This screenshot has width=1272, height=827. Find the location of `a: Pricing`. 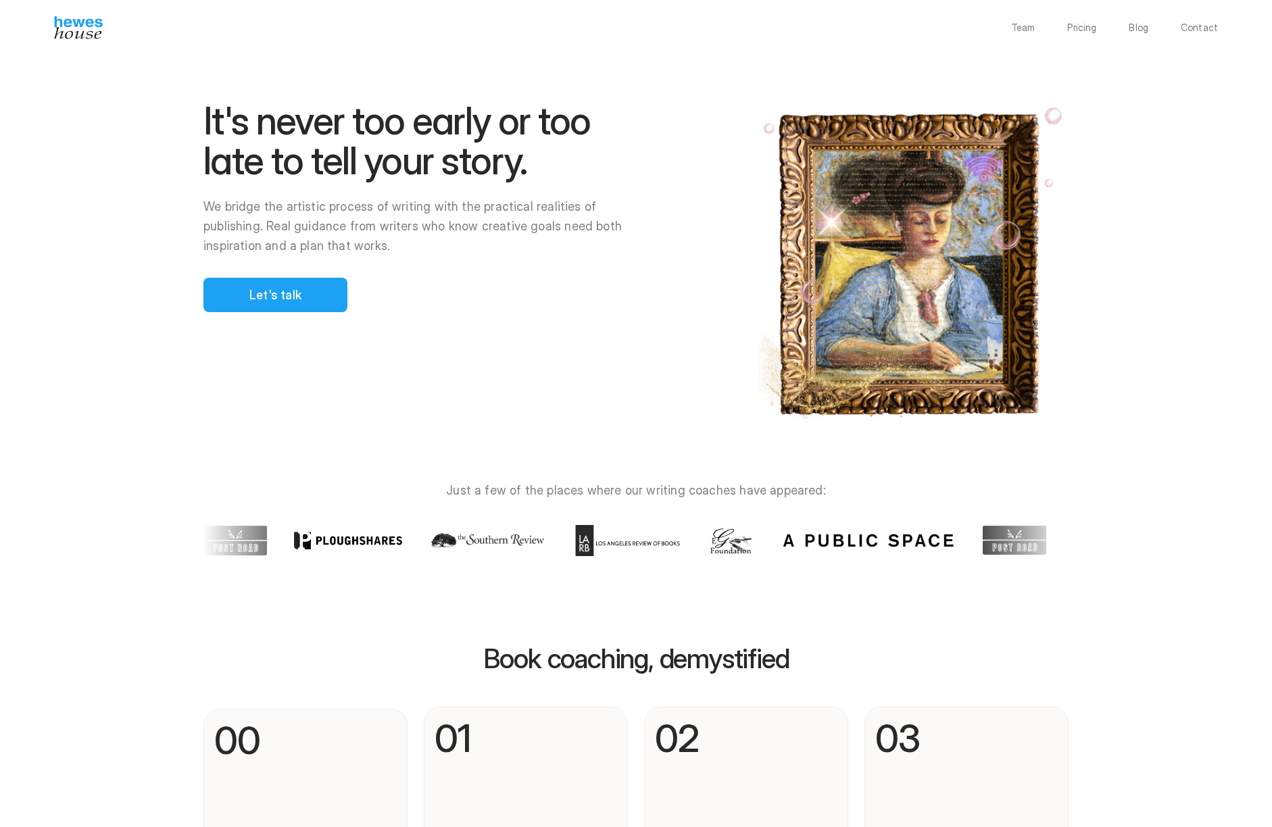

a: Pricing is located at coordinates (1081, 28).